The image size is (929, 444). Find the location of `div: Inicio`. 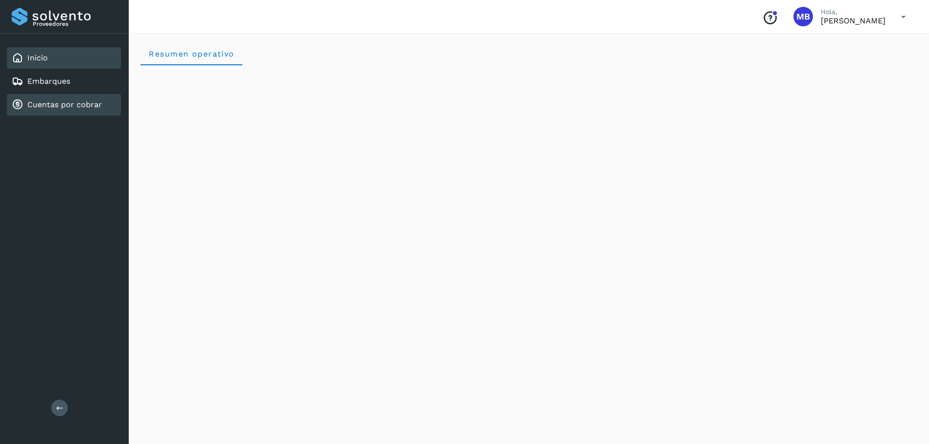

div: Inicio is located at coordinates (64, 58).